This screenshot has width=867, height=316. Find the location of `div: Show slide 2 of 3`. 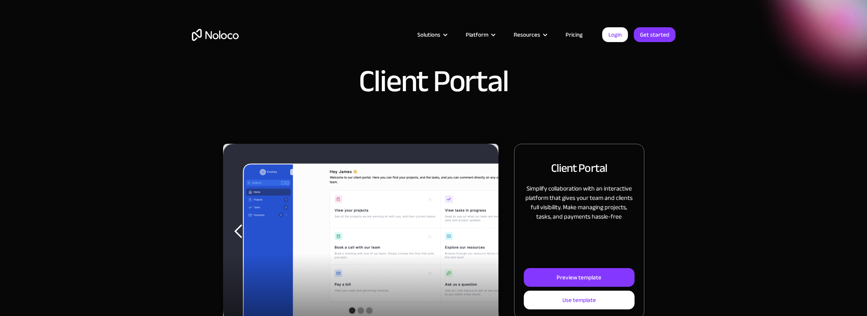

div: Show slide 2 of 3 is located at coordinates (361, 311).